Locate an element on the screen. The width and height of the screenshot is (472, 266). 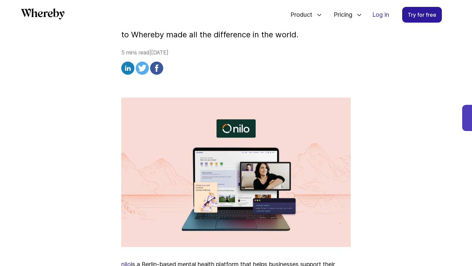
a: Log in is located at coordinates (381, 15).